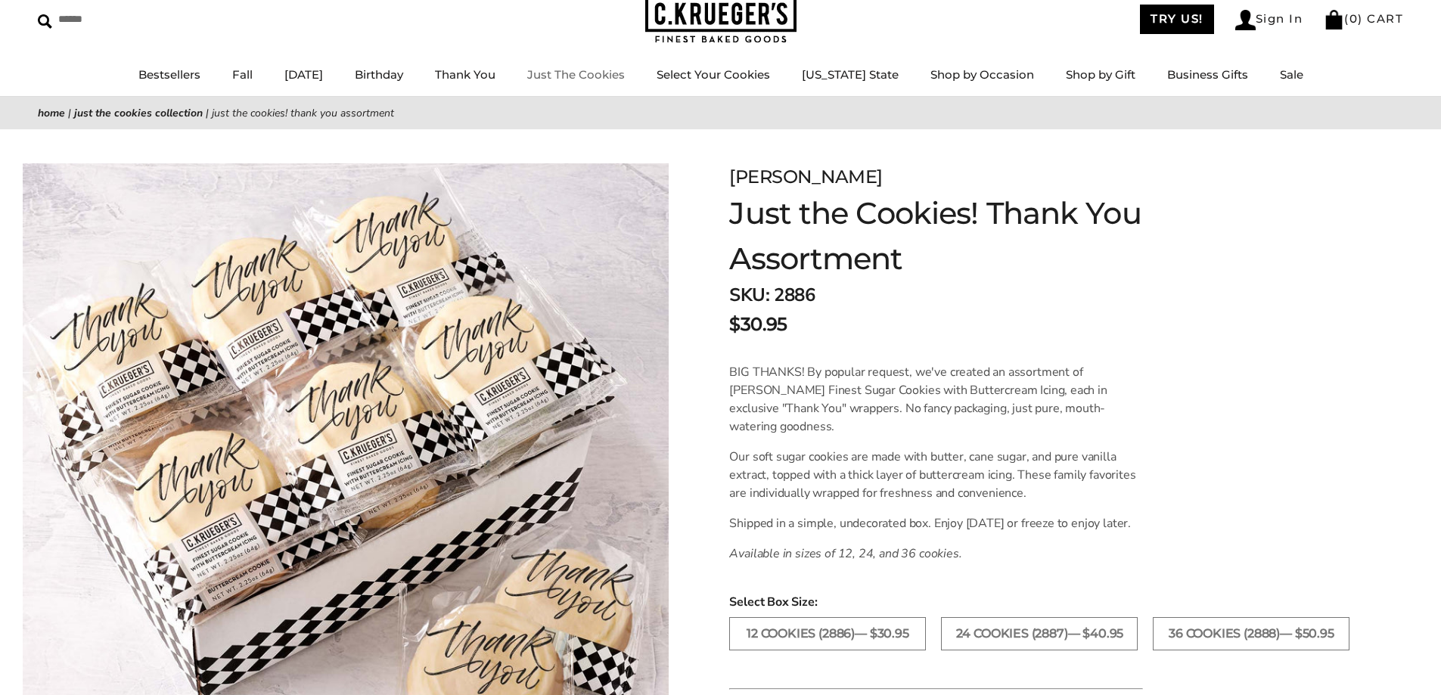 This screenshot has height=695, width=1441. What do you see at coordinates (1354, 18) in the screenshot?
I see `span: 0` at bounding box center [1354, 18].